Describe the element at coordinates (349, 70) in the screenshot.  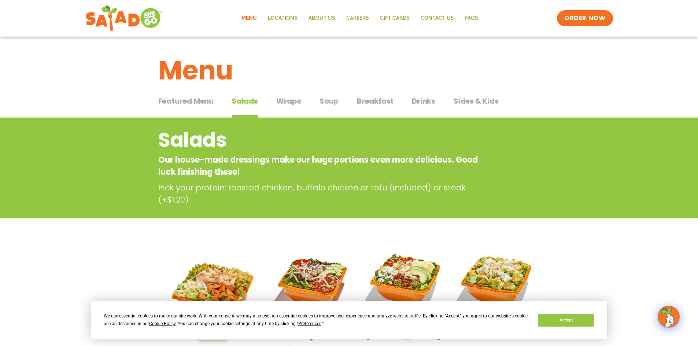
I see `h1: Menu` at that location.